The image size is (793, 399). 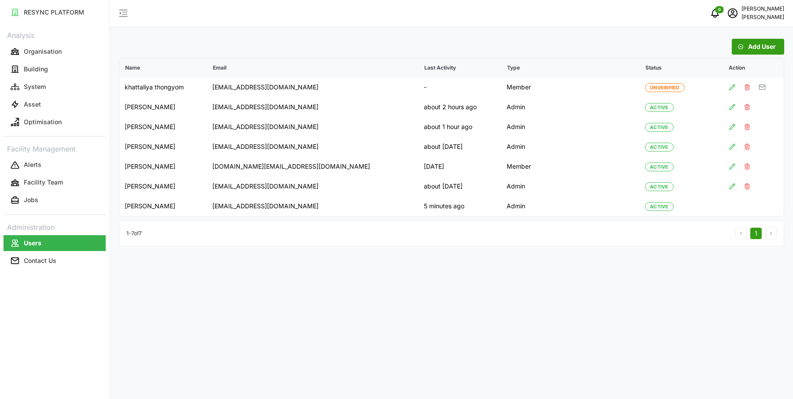 I want to click on a: Asset, so click(x=55, y=104).